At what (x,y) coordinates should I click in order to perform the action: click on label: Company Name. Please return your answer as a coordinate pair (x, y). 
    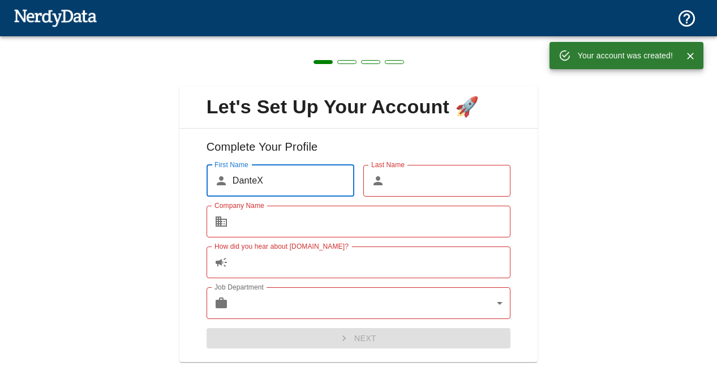
    Looking at the image, I should click on (240, 205).